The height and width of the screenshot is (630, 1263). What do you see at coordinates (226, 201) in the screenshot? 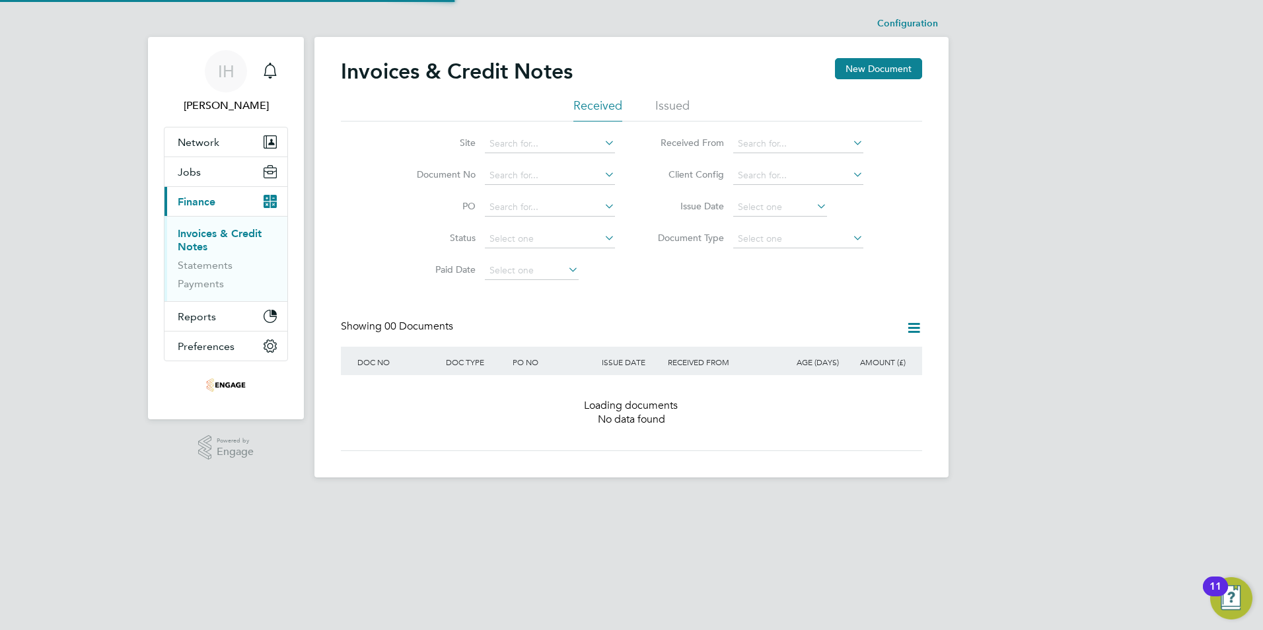
I see `button: Finance` at bounding box center [226, 201].